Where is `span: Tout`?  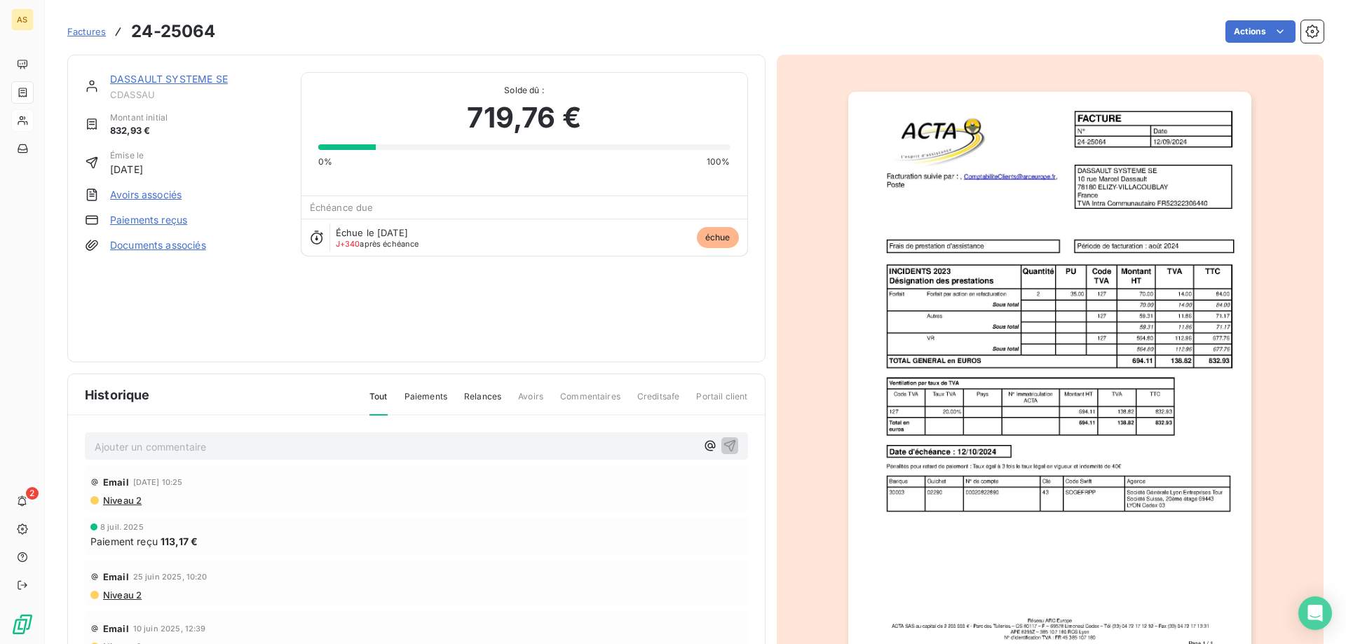
span: Tout is located at coordinates (378, 403).